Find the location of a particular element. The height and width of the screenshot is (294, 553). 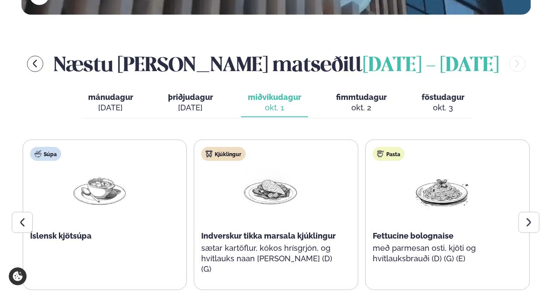

div: okt. 1 is located at coordinates (274, 108).